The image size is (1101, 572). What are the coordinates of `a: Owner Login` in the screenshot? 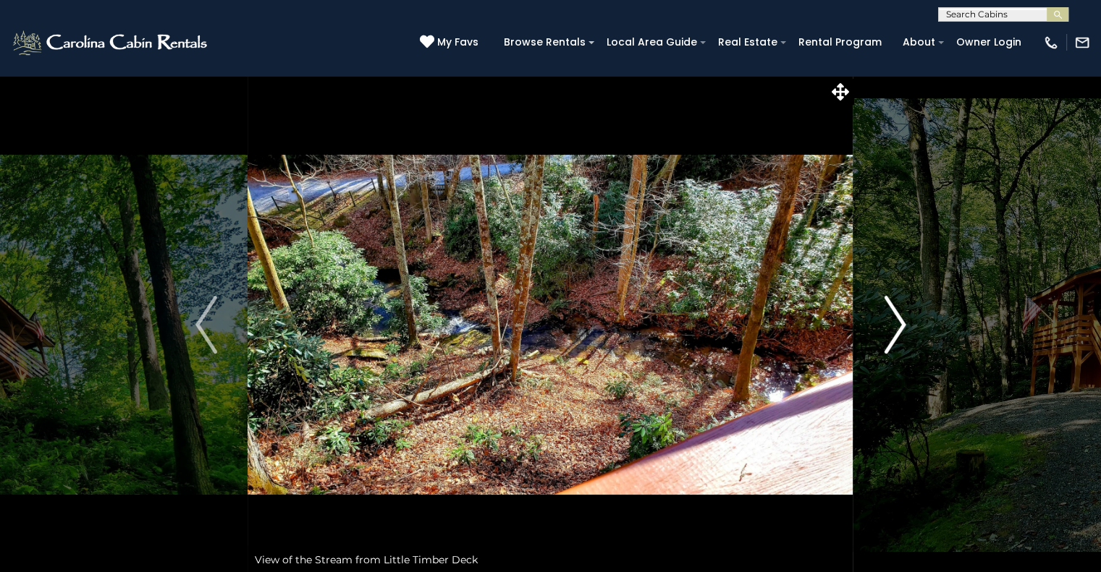 It's located at (988, 42).